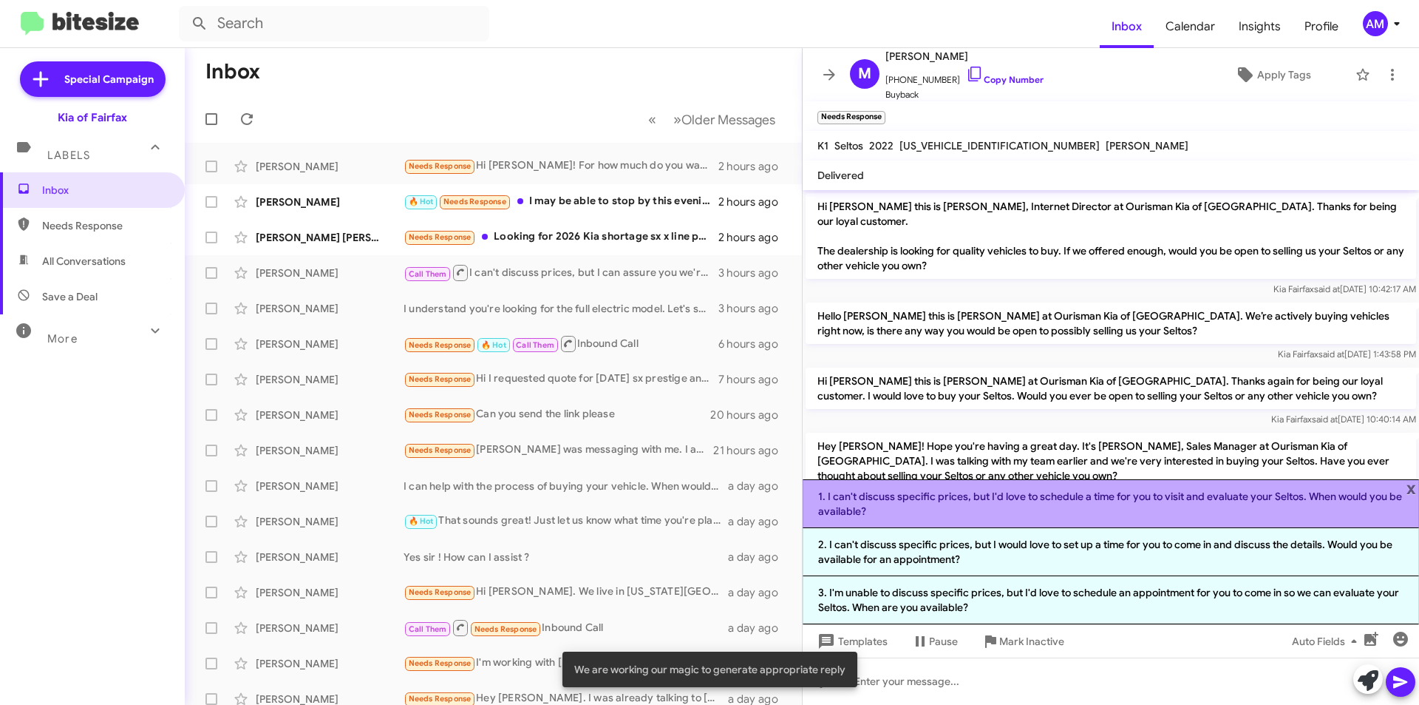  What do you see at coordinates (1328, 641) in the screenshot?
I see `button: Auto Fields` at bounding box center [1328, 641].